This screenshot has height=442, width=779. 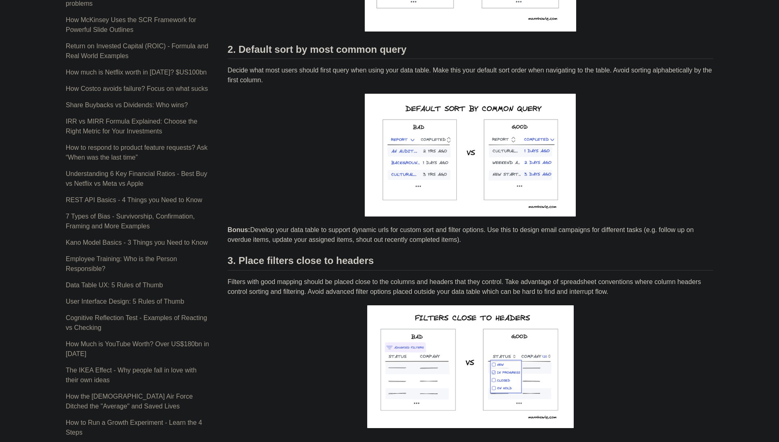 What do you see at coordinates (137, 88) in the screenshot?
I see `a: How Costco avoids failure? Focus on what sucks` at bounding box center [137, 88].